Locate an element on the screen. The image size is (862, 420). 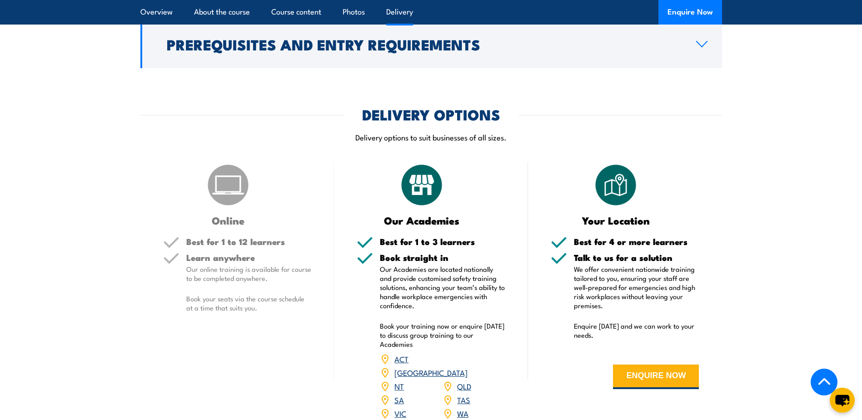
button: chat-button is located at coordinates (842, 400).